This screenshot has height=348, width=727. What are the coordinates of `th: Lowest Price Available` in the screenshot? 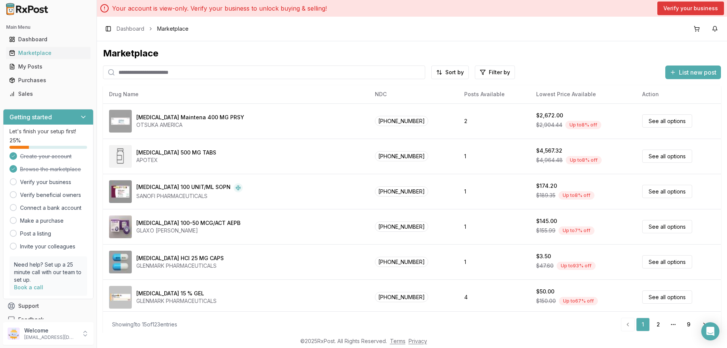 It's located at (583, 94).